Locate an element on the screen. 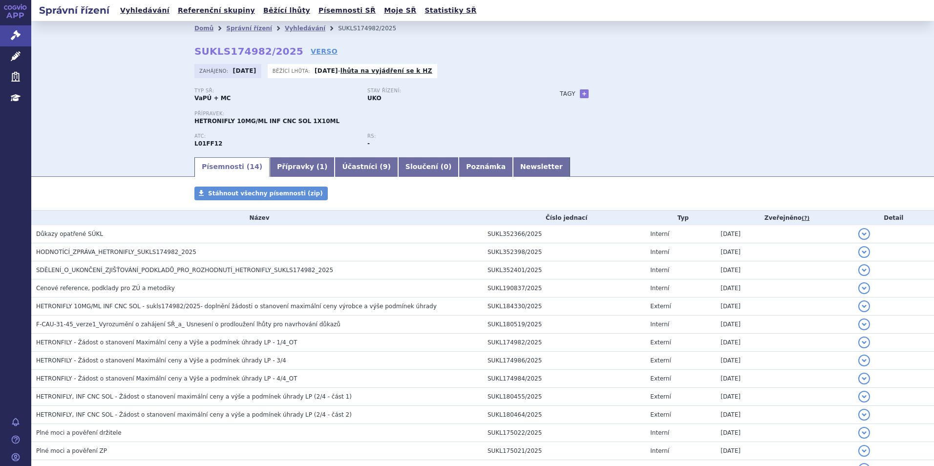 This screenshot has width=934, height=466. li: SUKLS174982/2025 is located at coordinates (373, 28).